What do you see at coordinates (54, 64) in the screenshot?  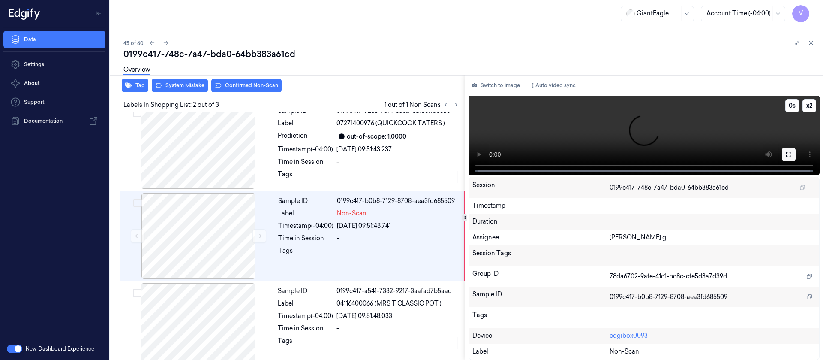 I see `a: Settings` at bounding box center [54, 64].